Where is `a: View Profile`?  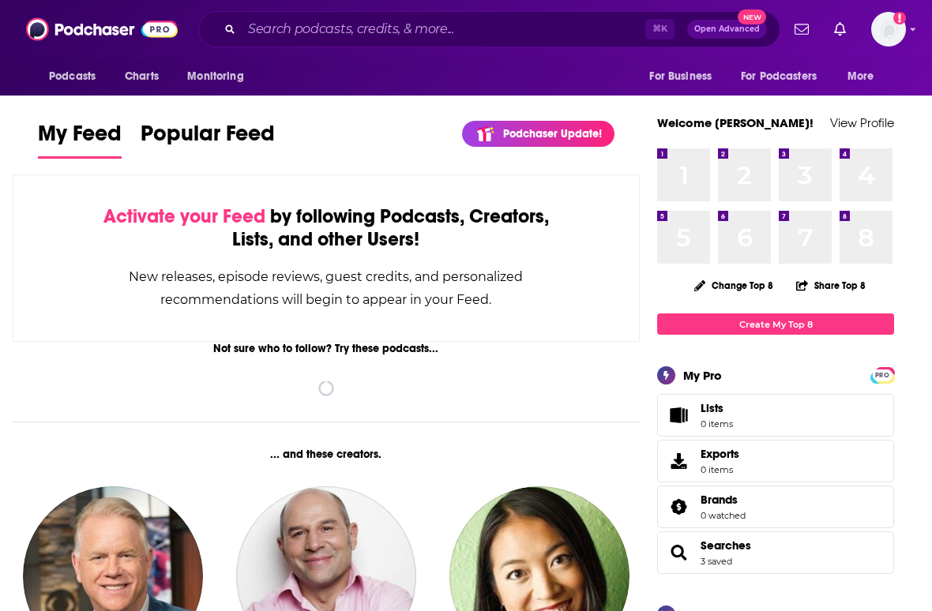
a: View Profile is located at coordinates (862, 122).